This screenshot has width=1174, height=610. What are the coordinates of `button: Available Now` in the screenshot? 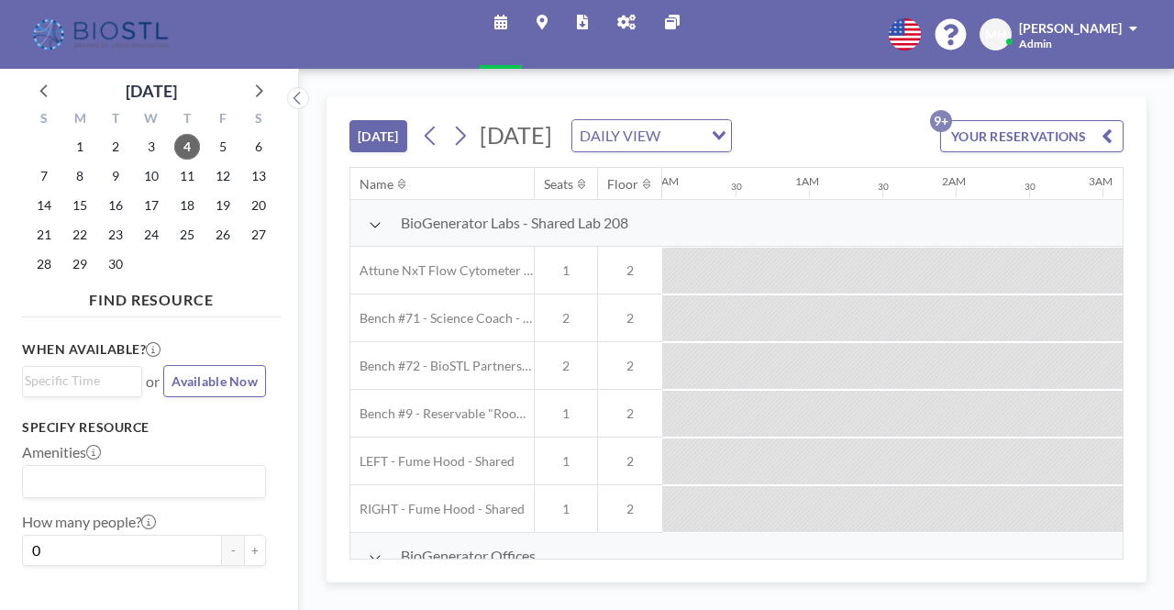 It's located at (215, 381).